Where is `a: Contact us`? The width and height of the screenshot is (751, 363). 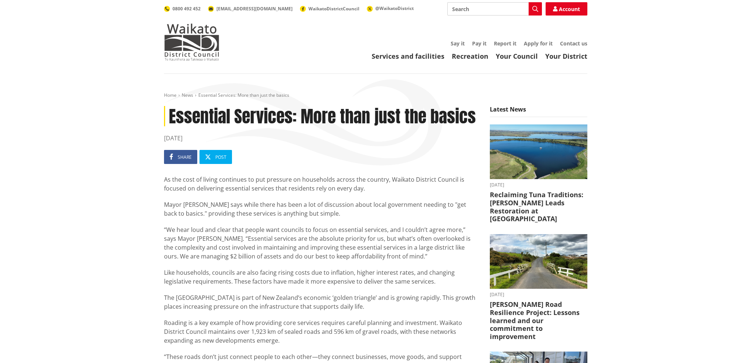 a: Contact us is located at coordinates (573, 43).